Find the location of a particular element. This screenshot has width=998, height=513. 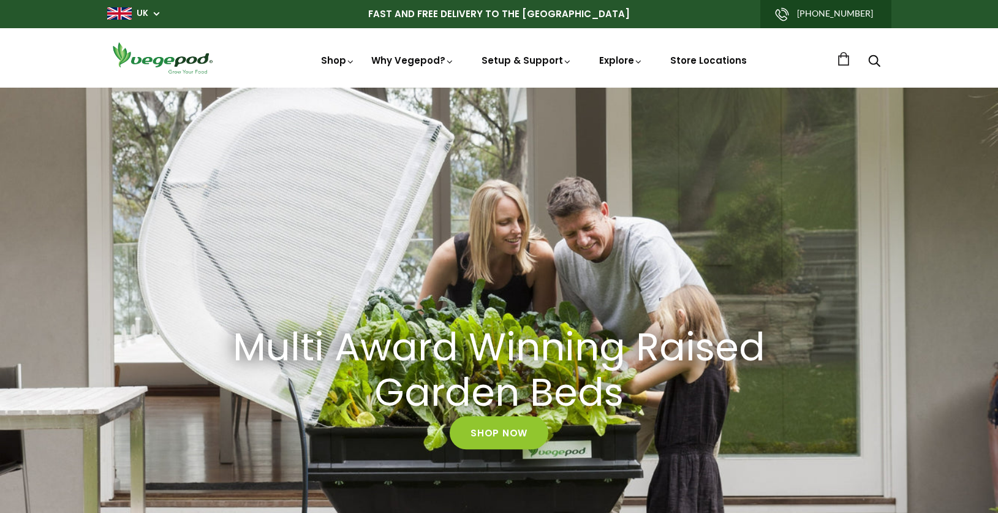

a: Multi Award Winning Raised Garden Beds is located at coordinates (499, 371).